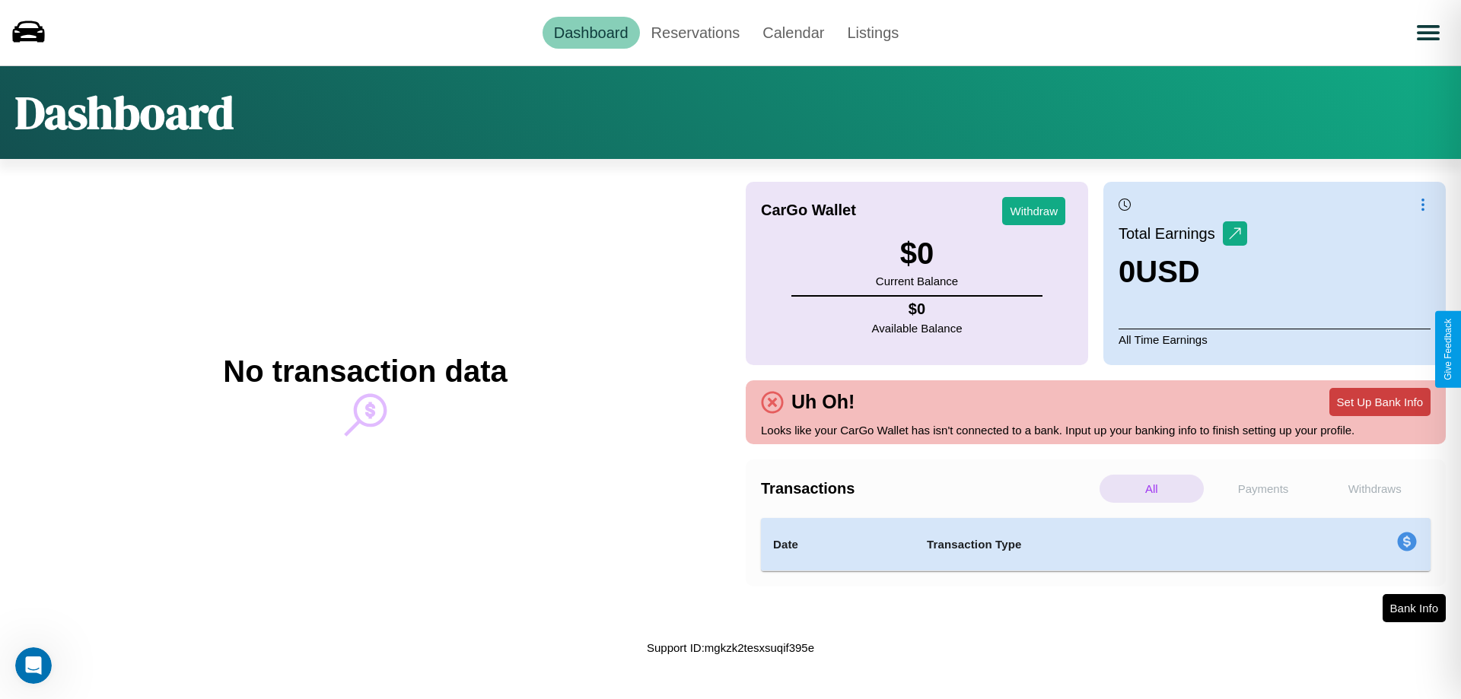 The width and height of the screenshot is (1461, 699). I want to click on table: simple table, so click(1096, 545).